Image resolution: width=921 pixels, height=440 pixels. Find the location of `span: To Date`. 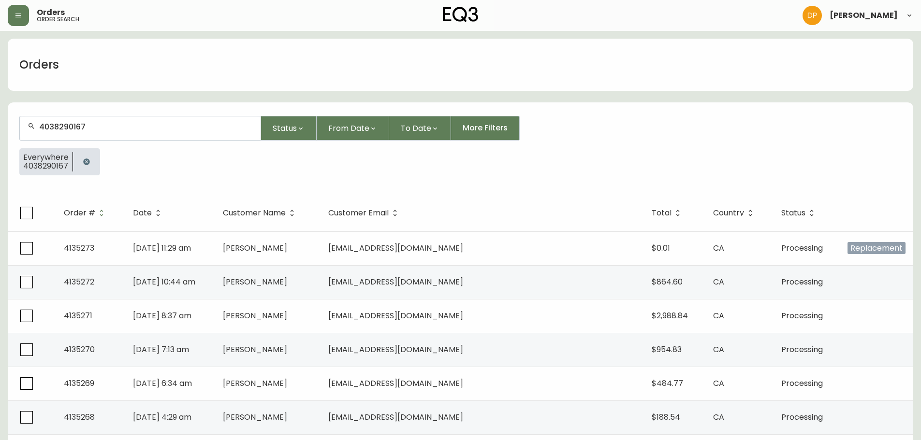

span: To Date is located at coordinates (416, 128).